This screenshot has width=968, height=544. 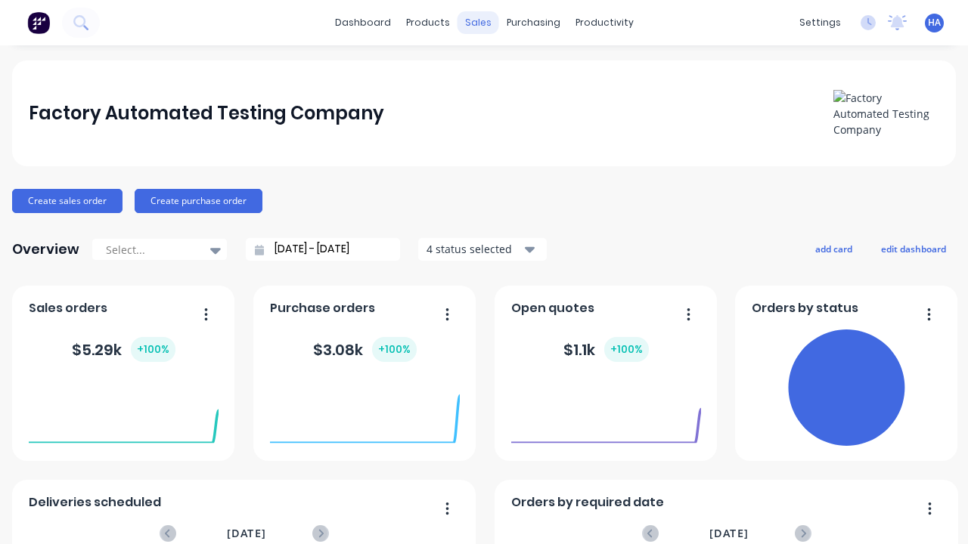 What do you see at coordinates (913, 249) in the screenshot?
I see `button: edit dashboard` at bounding box center [913, 249].